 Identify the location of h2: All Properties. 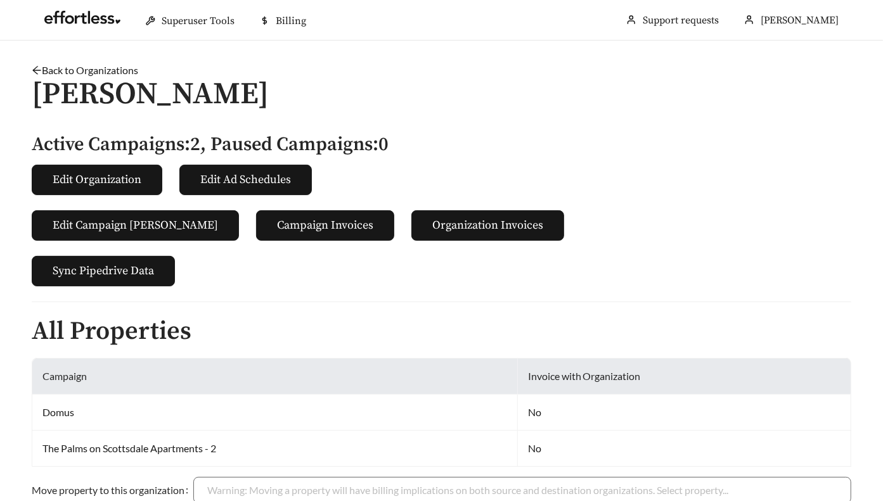
(441, 331).